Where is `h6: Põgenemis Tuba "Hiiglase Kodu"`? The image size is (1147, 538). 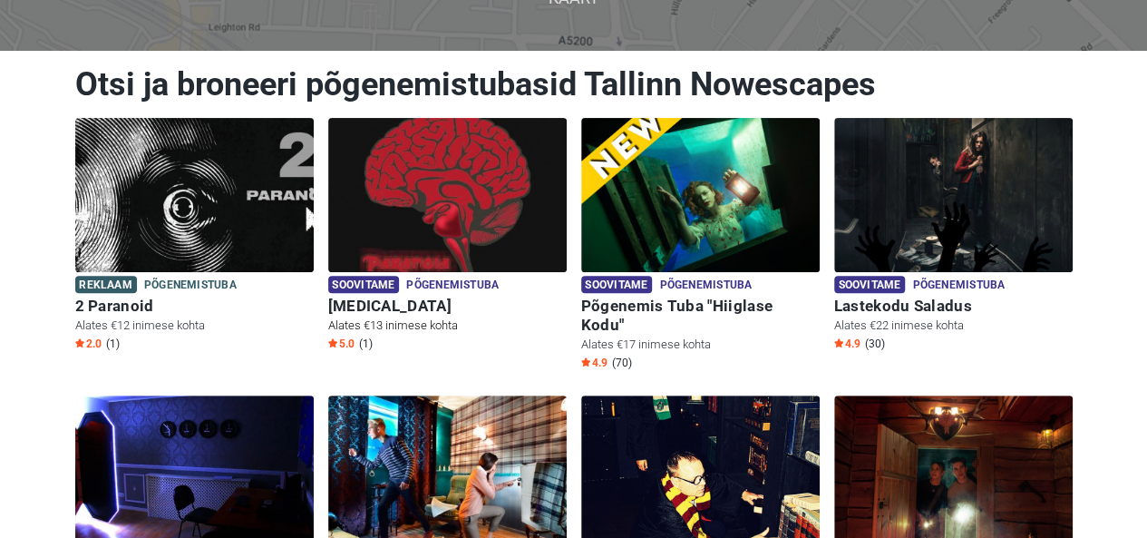
h6: Põgenemis Tuba "Hiiglase Kodu" is located at coordinates (700, 316).